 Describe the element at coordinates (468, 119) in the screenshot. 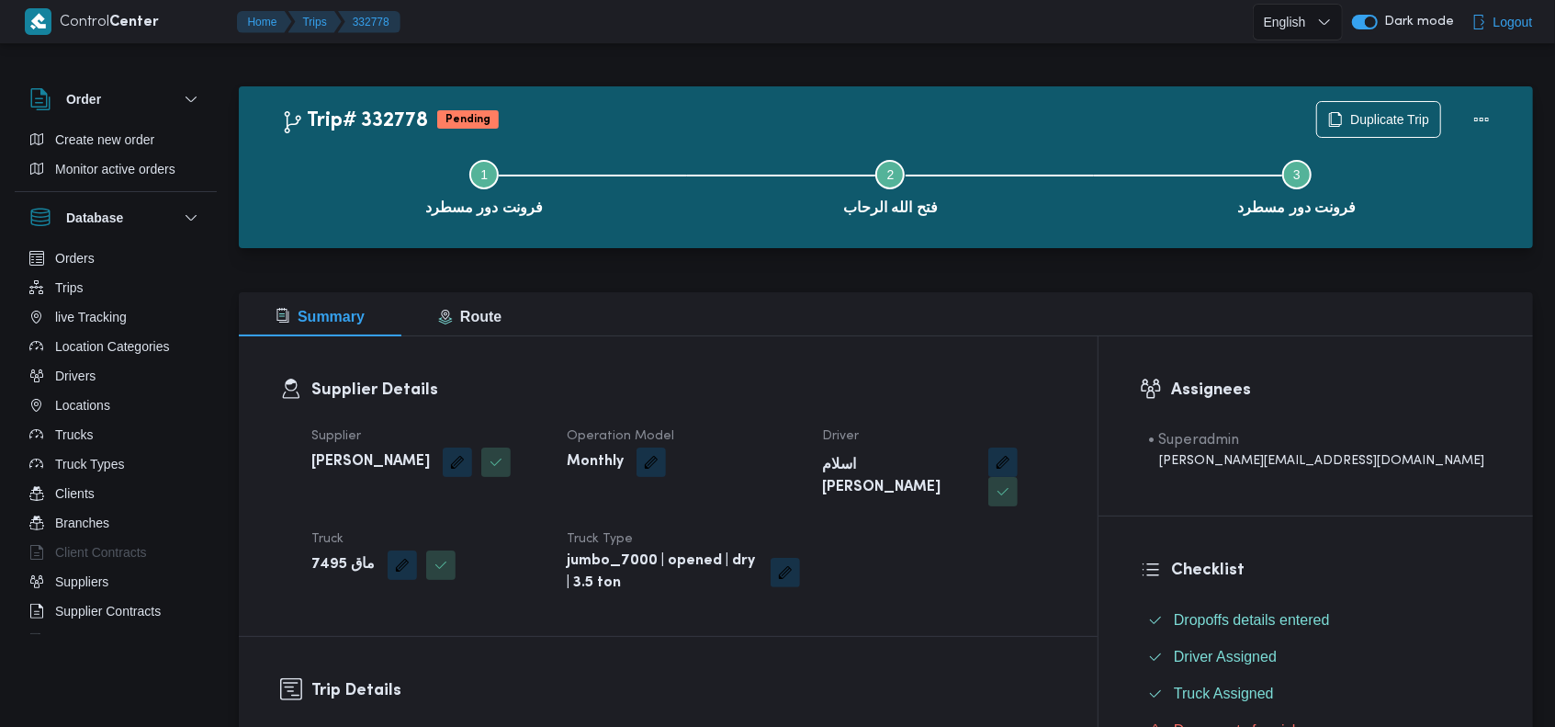

I see `b: Pending` at that location.